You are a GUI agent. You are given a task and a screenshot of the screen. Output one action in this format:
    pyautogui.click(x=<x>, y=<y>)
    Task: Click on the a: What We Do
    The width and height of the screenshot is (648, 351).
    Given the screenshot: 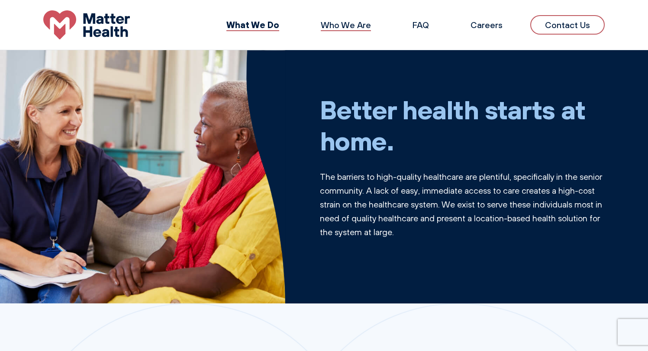 What is the action you would take?
    pyautogui.click(x=253, y=25)
    